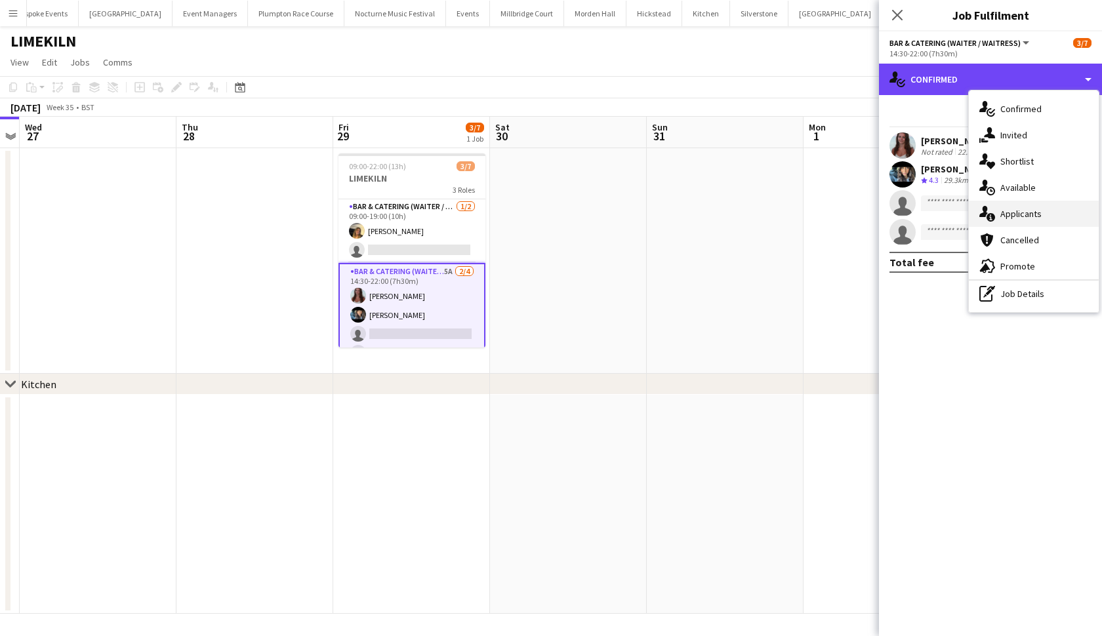 This screenshot has width=1102, height=636. What do you see at coordinates (20, 62) in the screenshot?
I see `span: View` at bounding box center [20, 62].